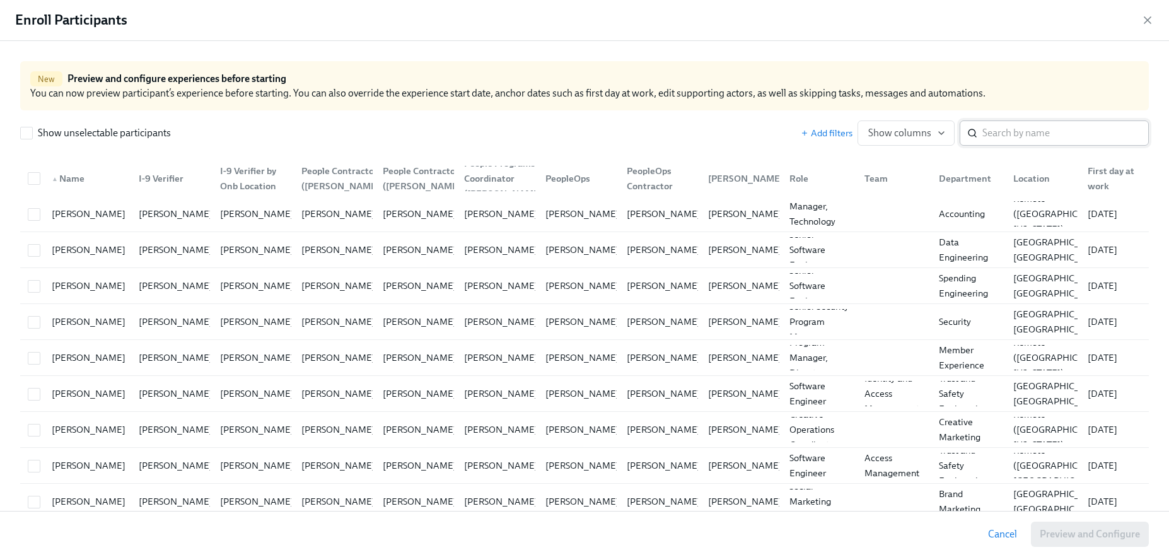 Image resolution: width=1169 pixels, height=557 pixels. Describe the element at coordinates (969, 286) in the screenshot. I see `div: Spending Engineering` at that location.